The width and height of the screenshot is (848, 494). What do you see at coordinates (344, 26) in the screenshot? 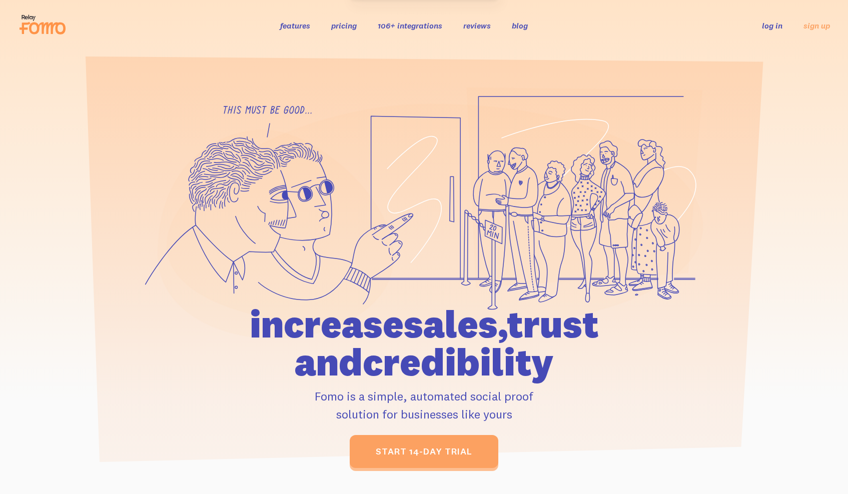
I see `a: pricing` at bounding box center [344, 26].